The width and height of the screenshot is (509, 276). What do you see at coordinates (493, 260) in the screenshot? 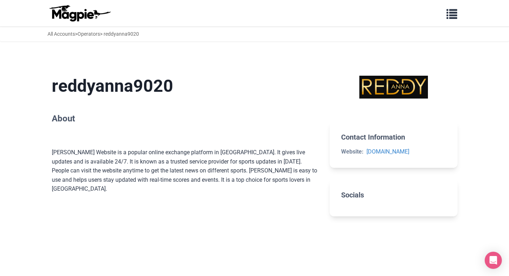
I see `div: Open Intercom Messenger` at bounding box center [493, 260].